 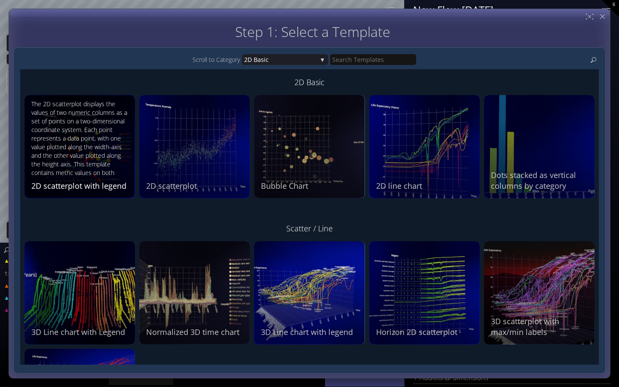 What do you see at coordinates (81, 186) in the screenshot?
I see `div: 2D scatterplot with legend` at bounding box center [81, 186].